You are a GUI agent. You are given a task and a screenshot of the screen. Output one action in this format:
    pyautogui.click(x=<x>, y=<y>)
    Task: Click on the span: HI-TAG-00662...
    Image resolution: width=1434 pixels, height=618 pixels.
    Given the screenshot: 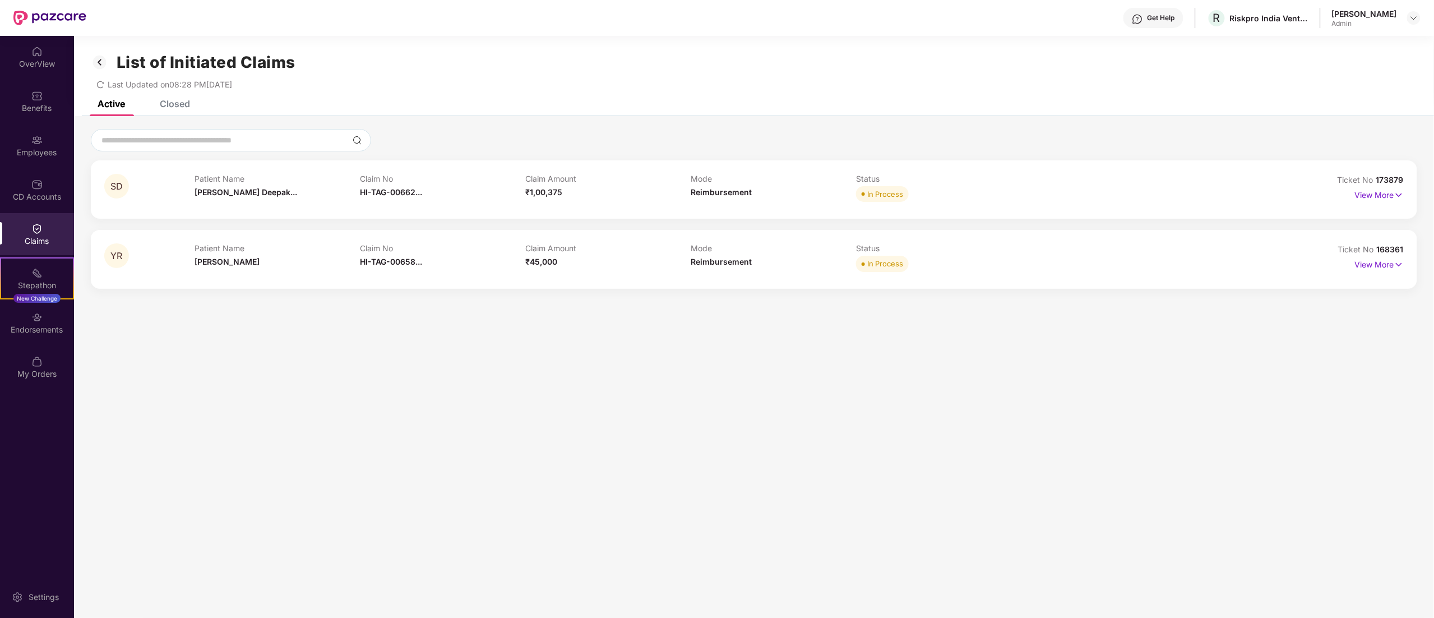 What is the action you would take?
    pyautogui.click(x=391, y=192)
    